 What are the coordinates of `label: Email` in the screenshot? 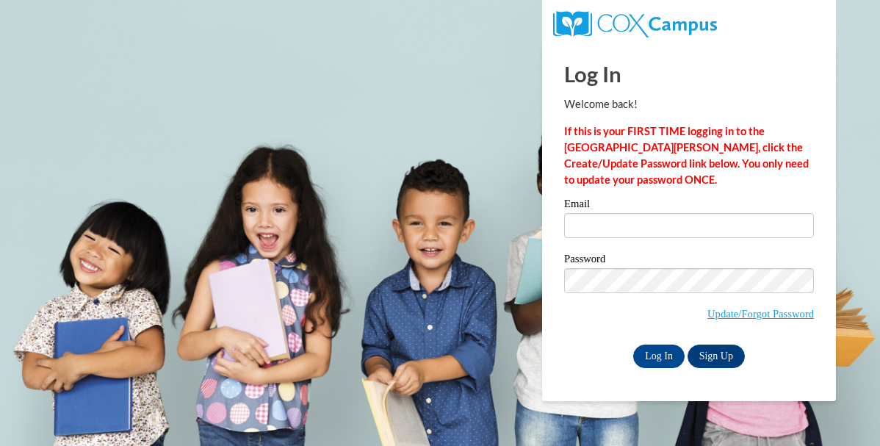 It's located at (689, 206).